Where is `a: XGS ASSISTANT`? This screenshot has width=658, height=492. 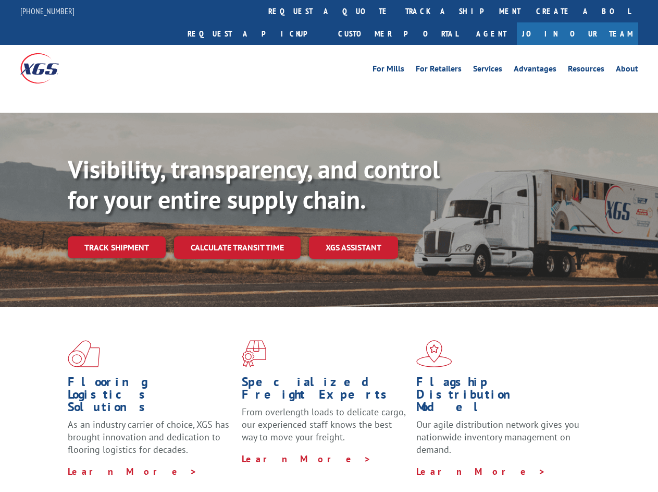 a: XGS ASSISTANT is located at coordinates (353, 247).